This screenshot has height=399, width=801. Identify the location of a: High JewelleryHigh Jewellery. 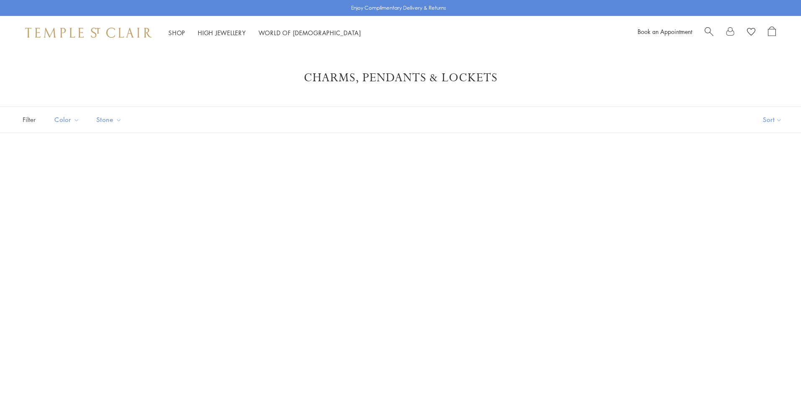
(222, 33).